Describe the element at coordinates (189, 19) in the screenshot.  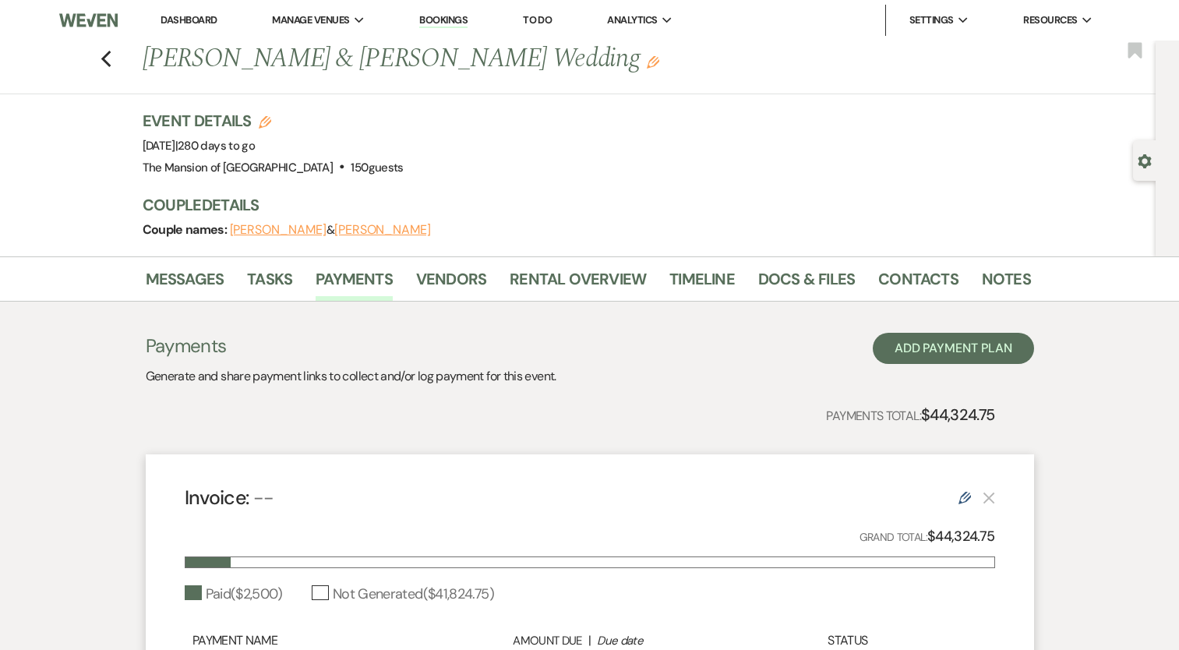
I see `a: Dashboard` at that location.